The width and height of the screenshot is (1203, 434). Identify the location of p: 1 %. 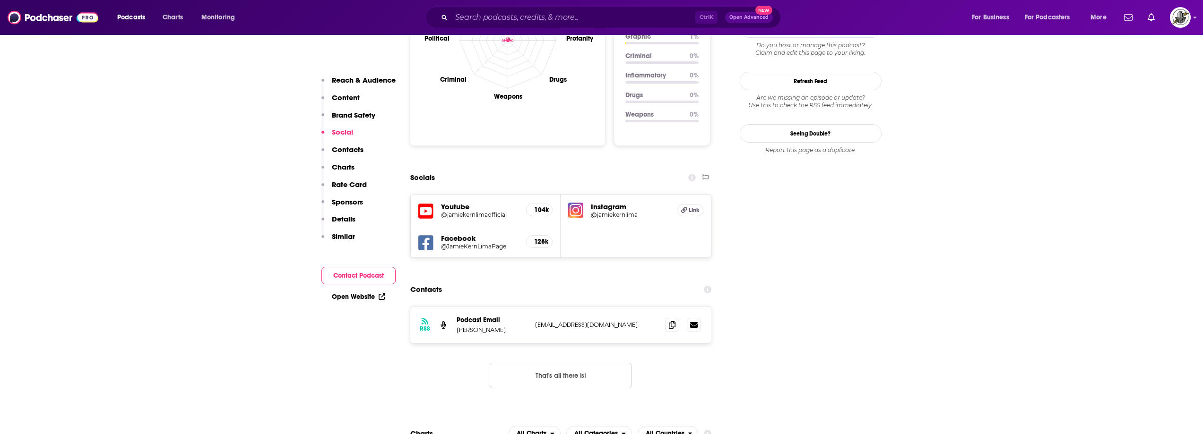
(694, 36).